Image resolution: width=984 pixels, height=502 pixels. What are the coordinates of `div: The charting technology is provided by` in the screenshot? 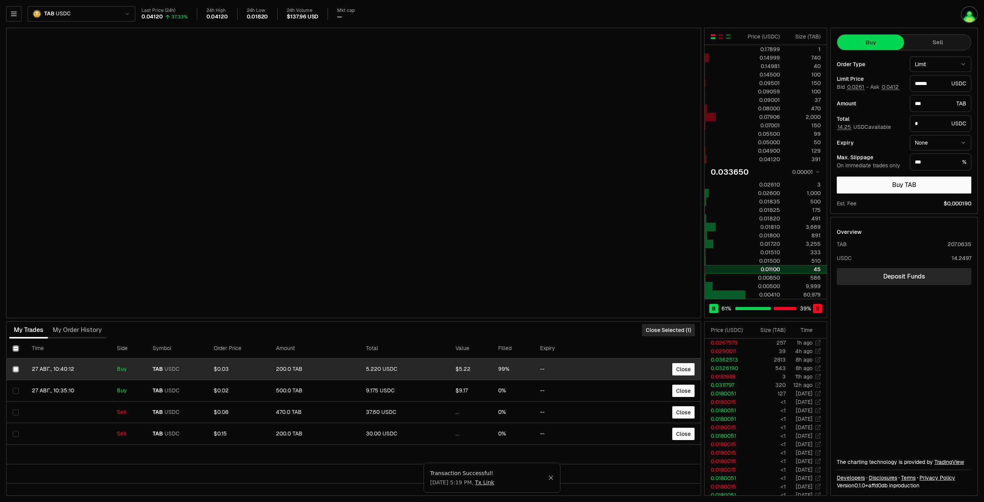 It's located at (904, 462).